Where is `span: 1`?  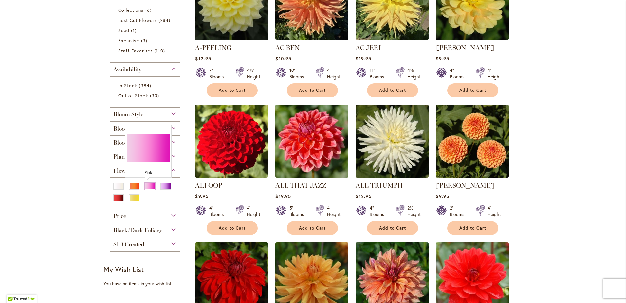 span: 1 is located at coordinates (135, 30).